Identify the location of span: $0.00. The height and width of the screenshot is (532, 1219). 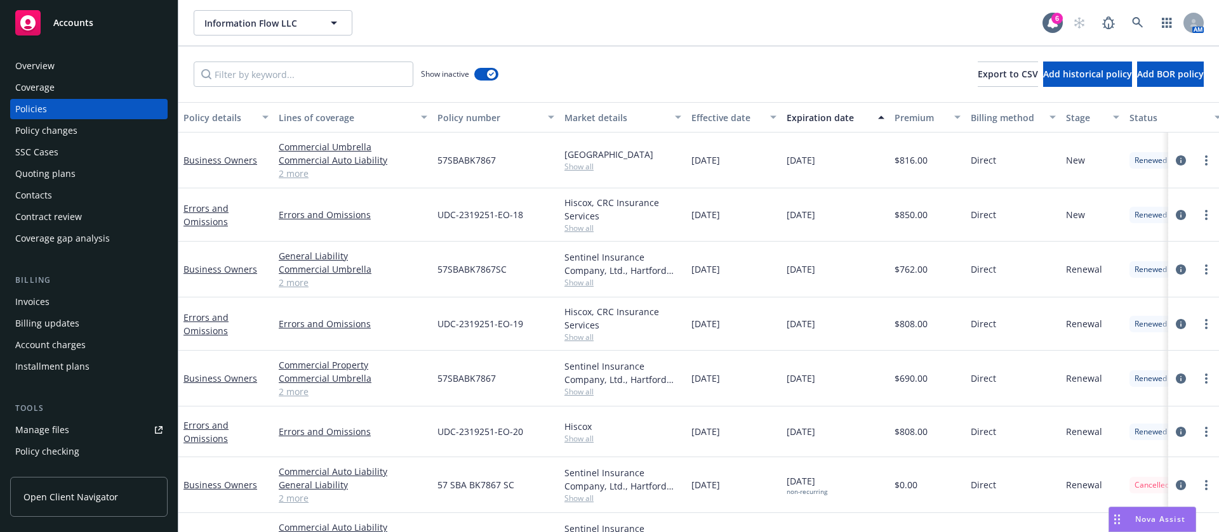
(906, 485).